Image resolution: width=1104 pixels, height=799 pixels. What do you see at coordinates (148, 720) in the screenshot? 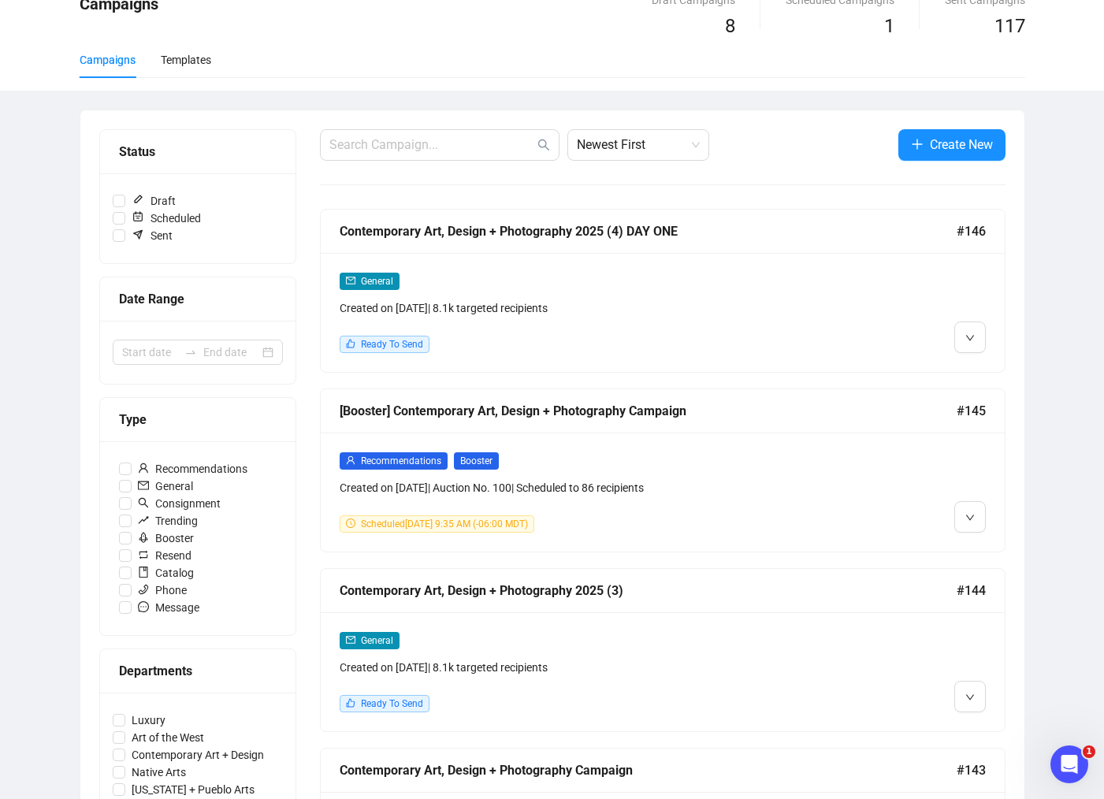
I see `span: Luxury` at bounding box center [148, 720].